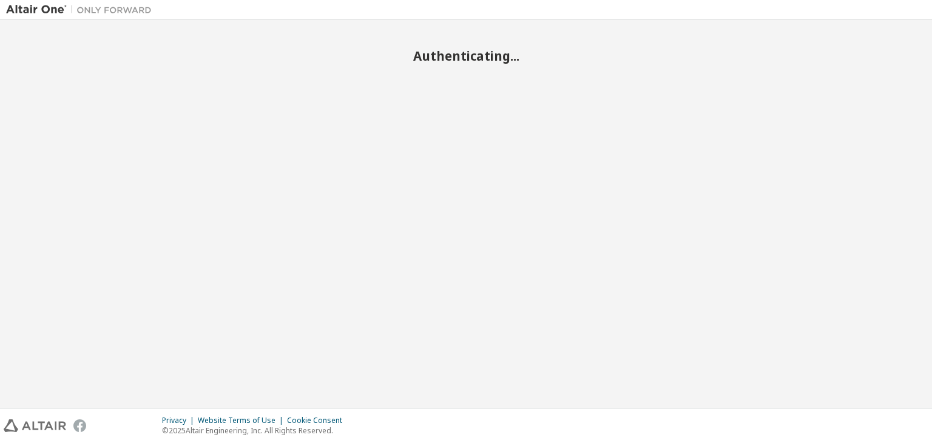 The width and height of the screenshot is (932, 443). Describe the element at coordinates (35, 426) in the screenshot. I see `img: altair_logo.svg` at that location.